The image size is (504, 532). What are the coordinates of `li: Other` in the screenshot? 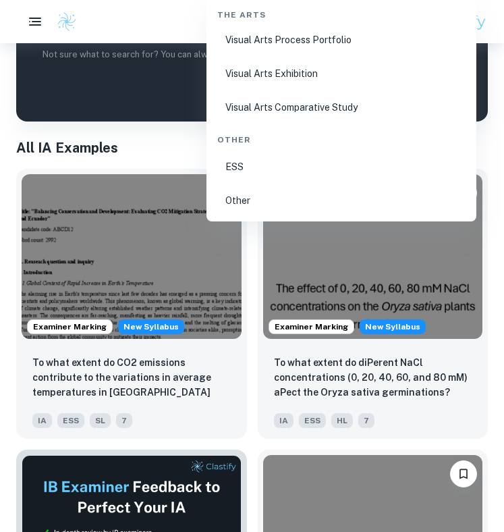 It's located at (342, 201).